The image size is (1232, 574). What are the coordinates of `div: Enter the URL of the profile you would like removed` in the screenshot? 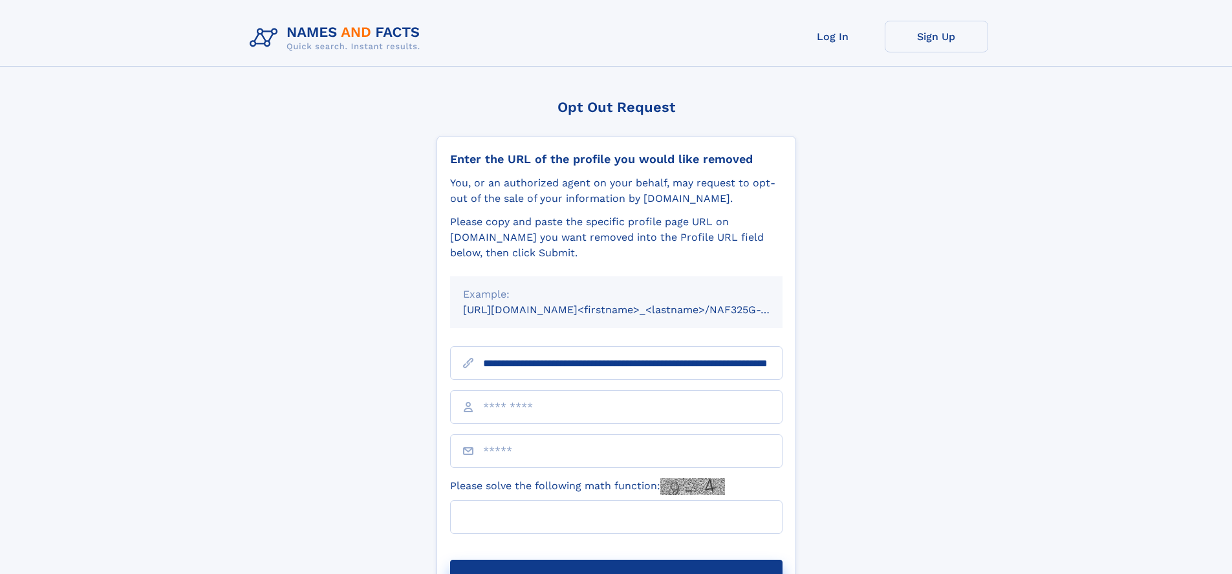 It's located at (616, 159).